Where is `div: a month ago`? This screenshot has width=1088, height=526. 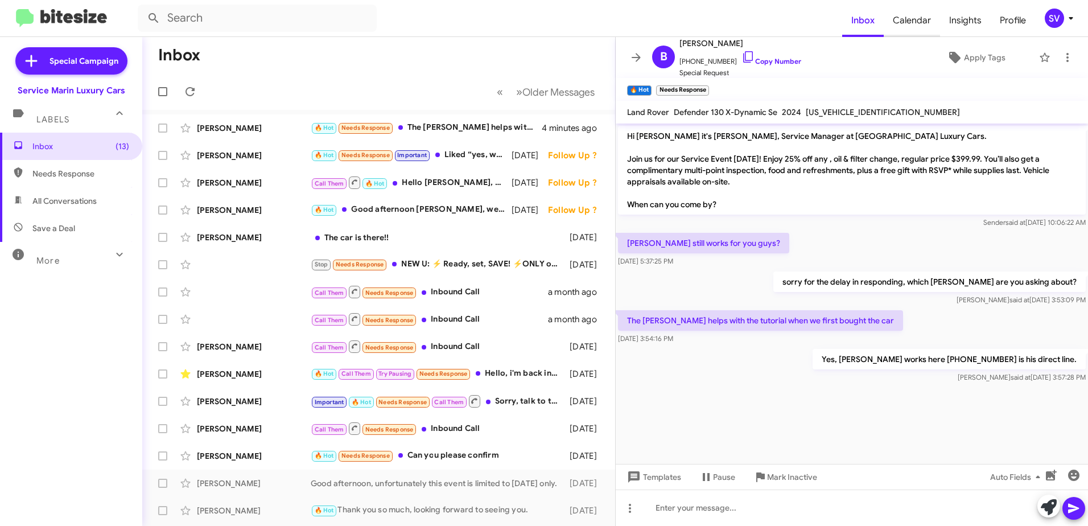
div: a month ago is located at coordinates (577, 319).